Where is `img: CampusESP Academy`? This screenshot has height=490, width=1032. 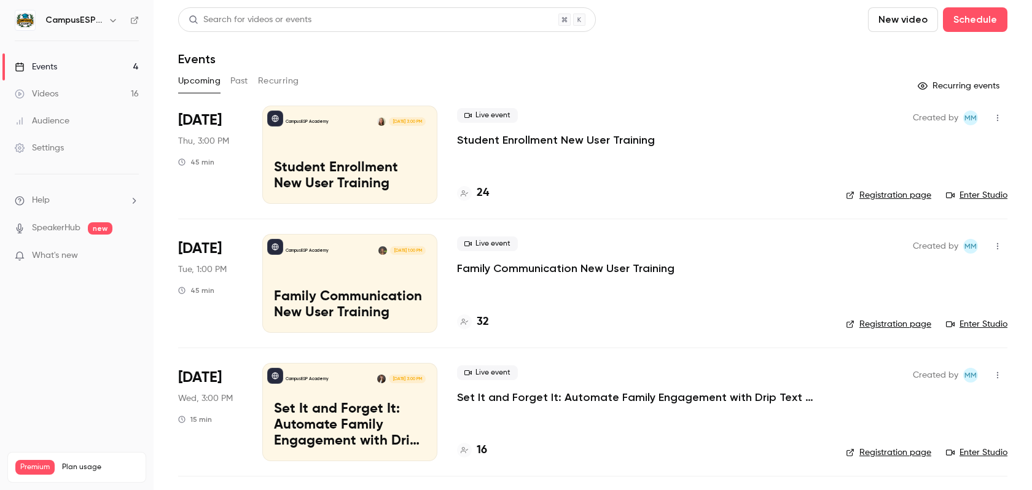 img: CampusESP Academy is located at coordinates (25, 20).